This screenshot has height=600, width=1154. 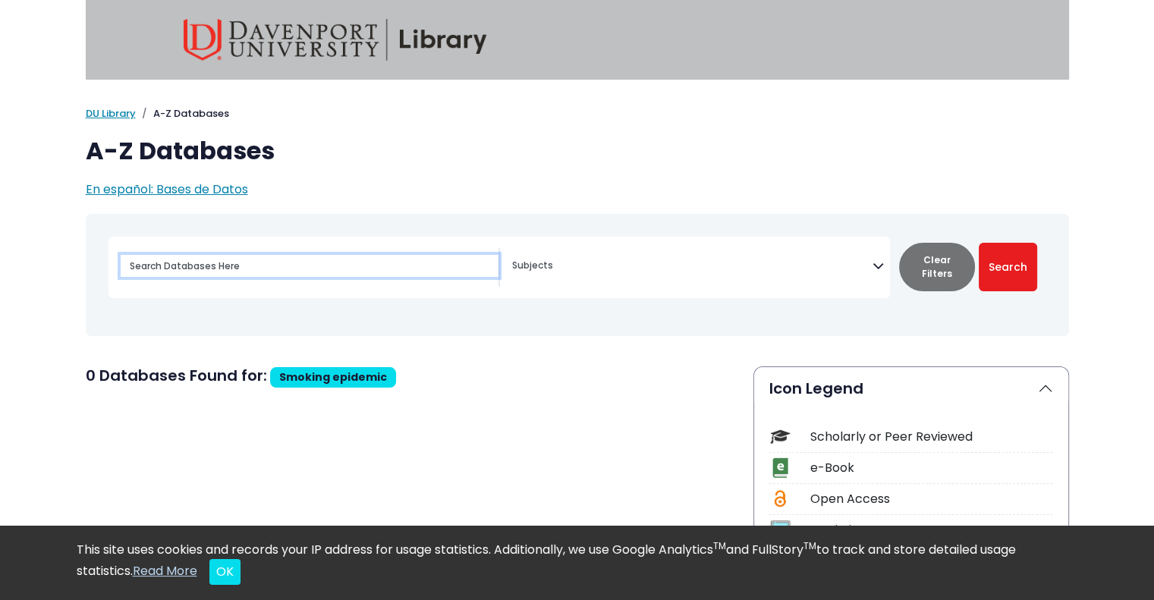 What do you see at coordinates (182, 114) in the screenshot?
I see `li: A-Z Databases` at bounding box center [182, 114].